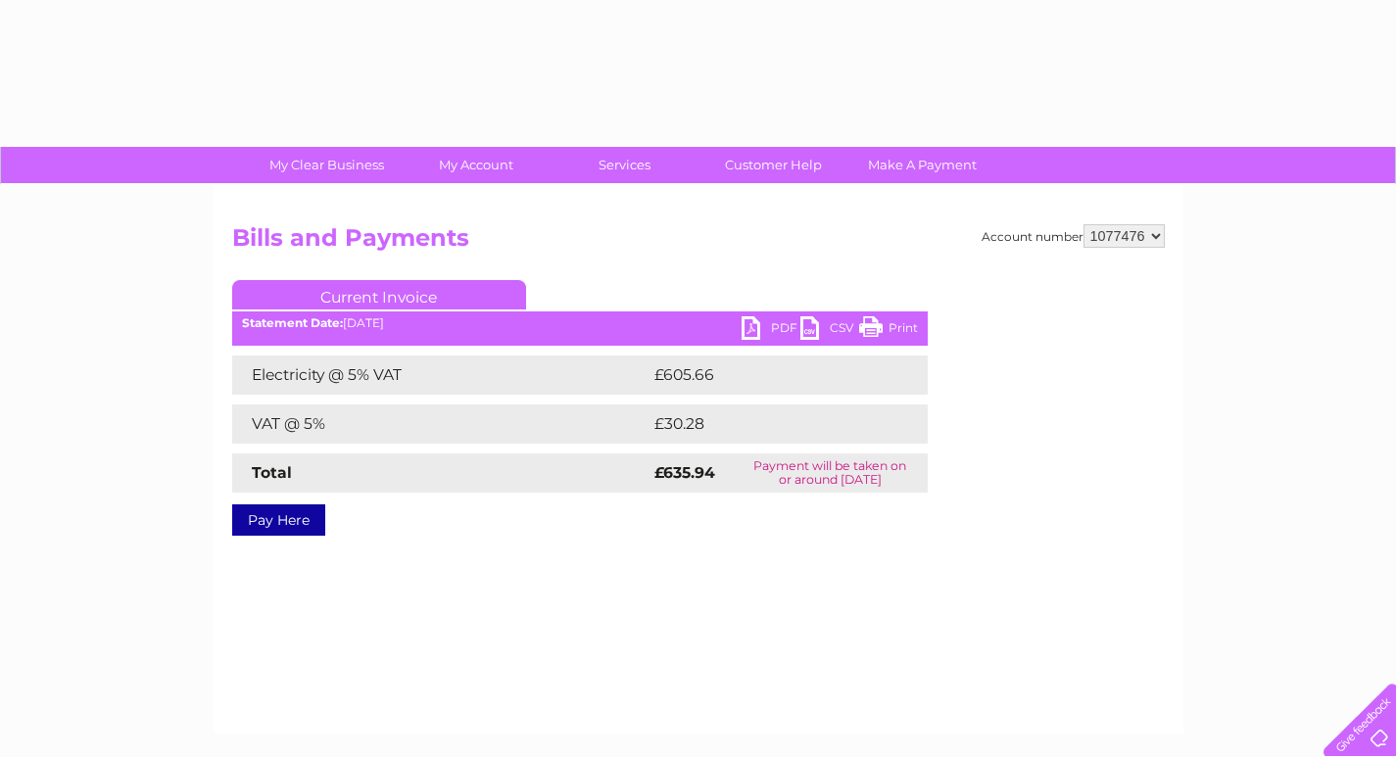 The height and width of the screenshot is (757, 1396). What do you see at coordinates (271, 472) in the screenshot?
I see `strong: Total` at bounding box center [271, 472].